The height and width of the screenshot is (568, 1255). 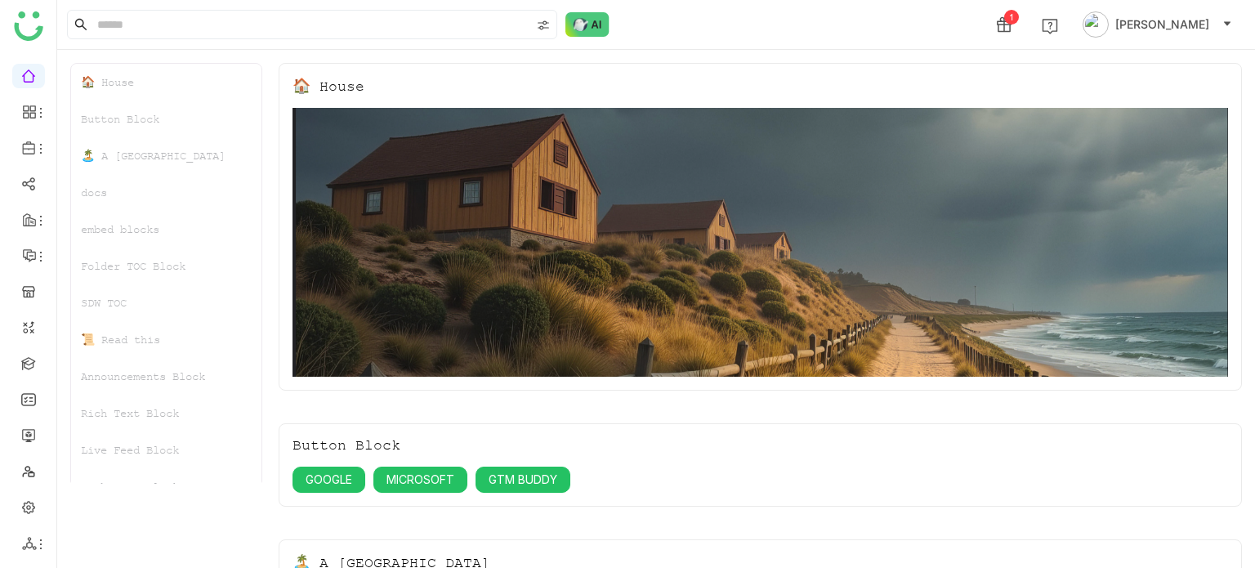 I want to click on div: Folder TOC Block, so click(x=166, y=266).